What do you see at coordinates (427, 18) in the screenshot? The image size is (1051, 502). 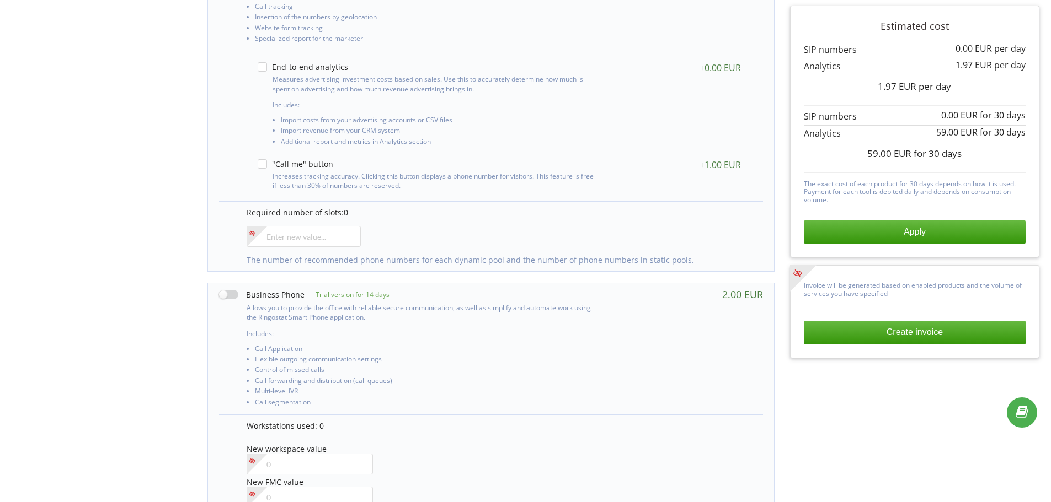 I see `li: Insertion of the numbers by geolocation` at bounding box center [427, 18].